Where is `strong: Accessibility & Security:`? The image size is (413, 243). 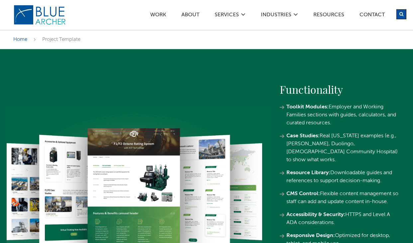 strong: Accessibility & Security: is located at coordinates (316, 215).